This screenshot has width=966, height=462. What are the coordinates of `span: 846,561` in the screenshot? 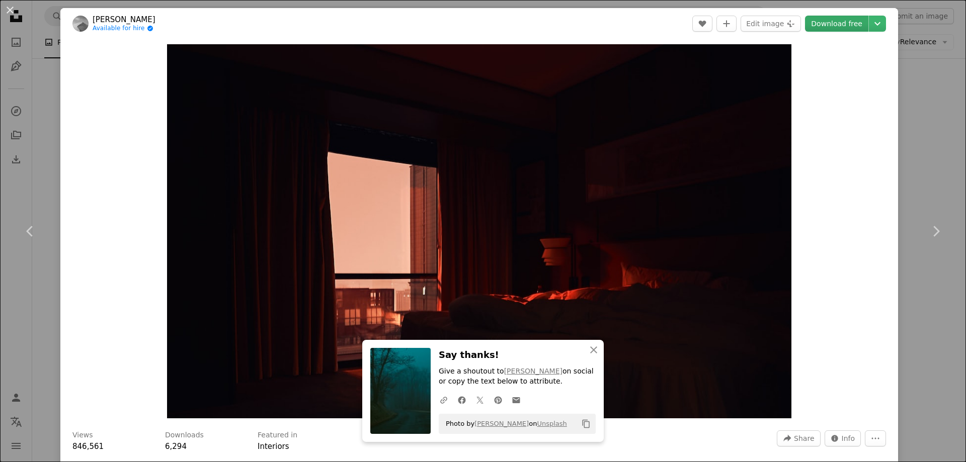 It's located at (88, 447).